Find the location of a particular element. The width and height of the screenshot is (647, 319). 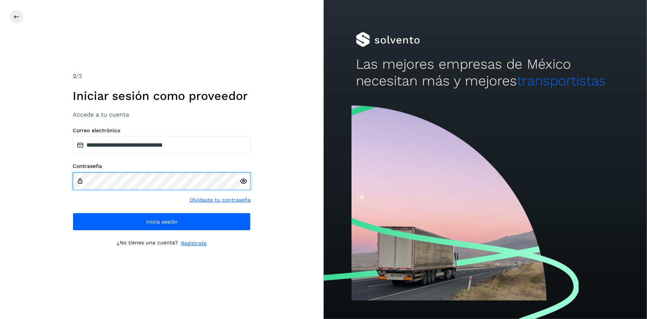

span: Inicia sesión is located at coordinates (162, 221).